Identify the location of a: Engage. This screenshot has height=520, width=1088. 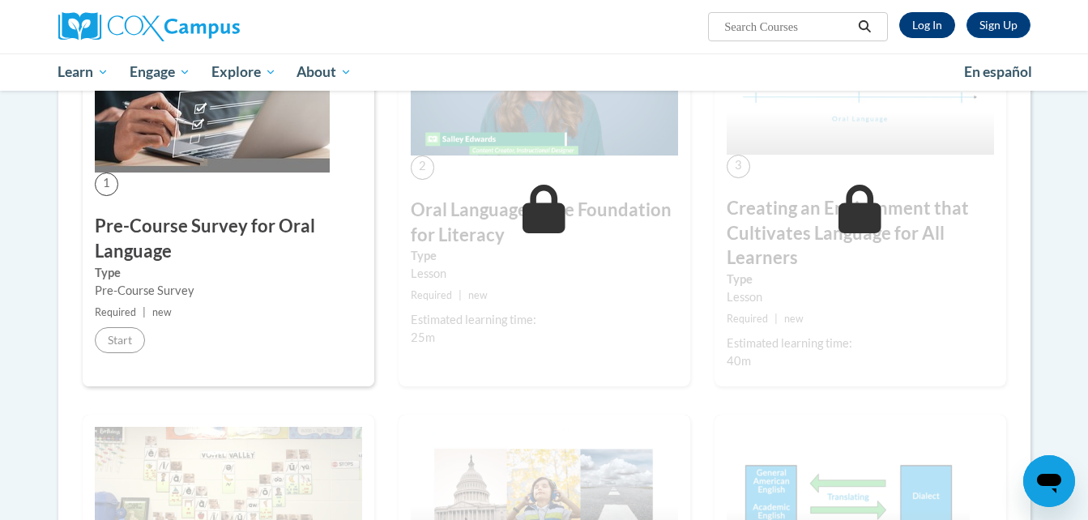
(160, 72).